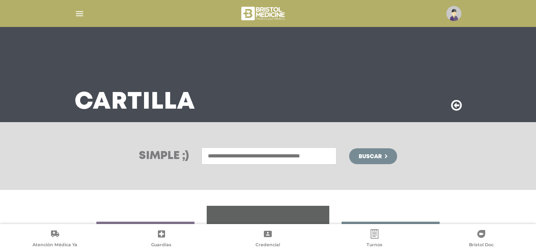 Image resolution: width=536 pixels, height=251 pixels. What do you see at coordinates (135, 102) in the screenshot?
I see `h3: Cartilla` at bounding box center [135, 102].